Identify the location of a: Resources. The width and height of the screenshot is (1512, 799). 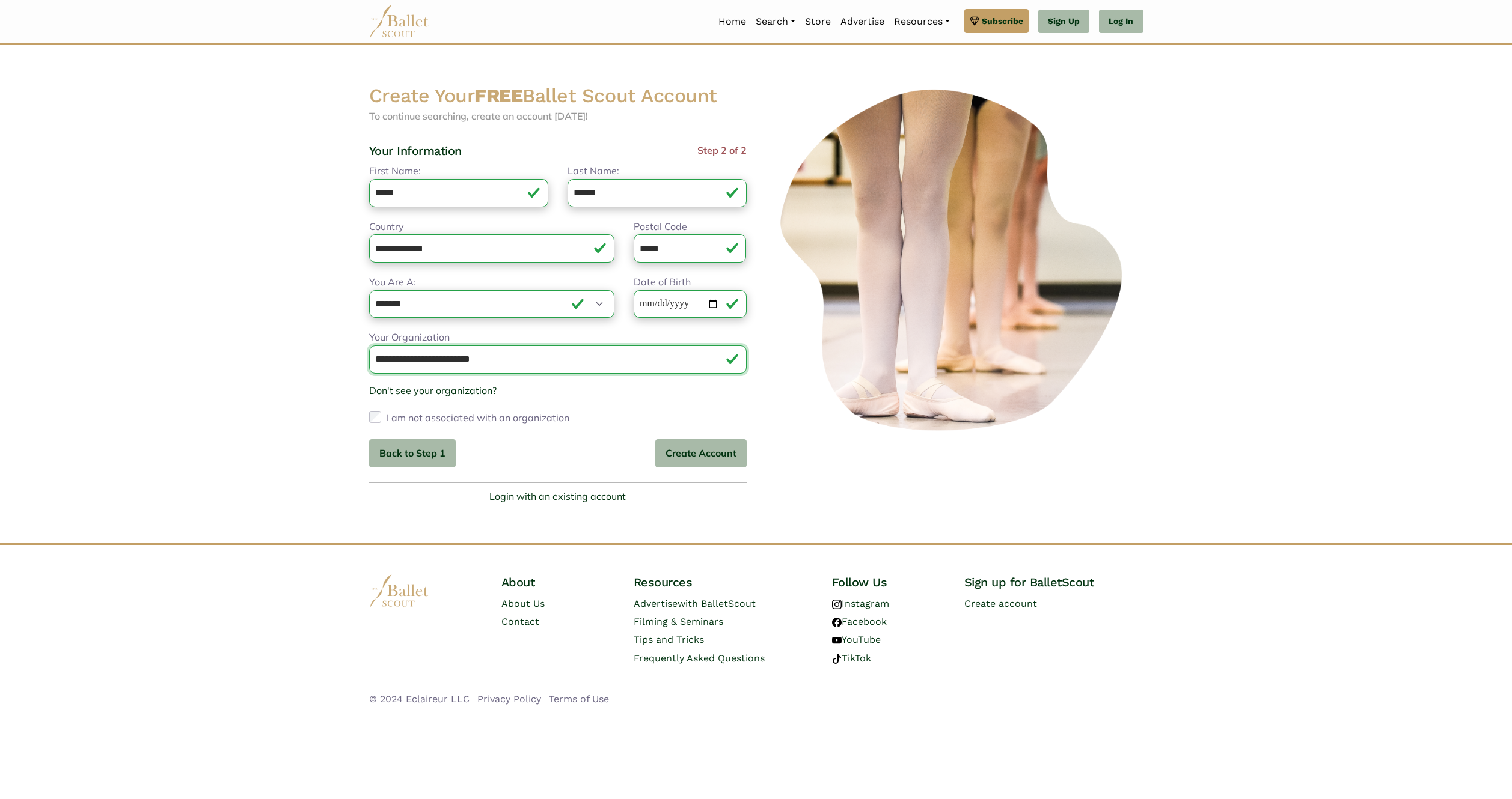
(921, 21).